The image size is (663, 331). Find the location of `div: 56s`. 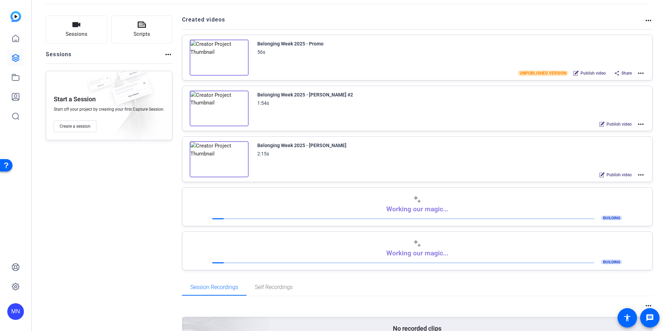

div: 56s is located at coordinates (261, 52).